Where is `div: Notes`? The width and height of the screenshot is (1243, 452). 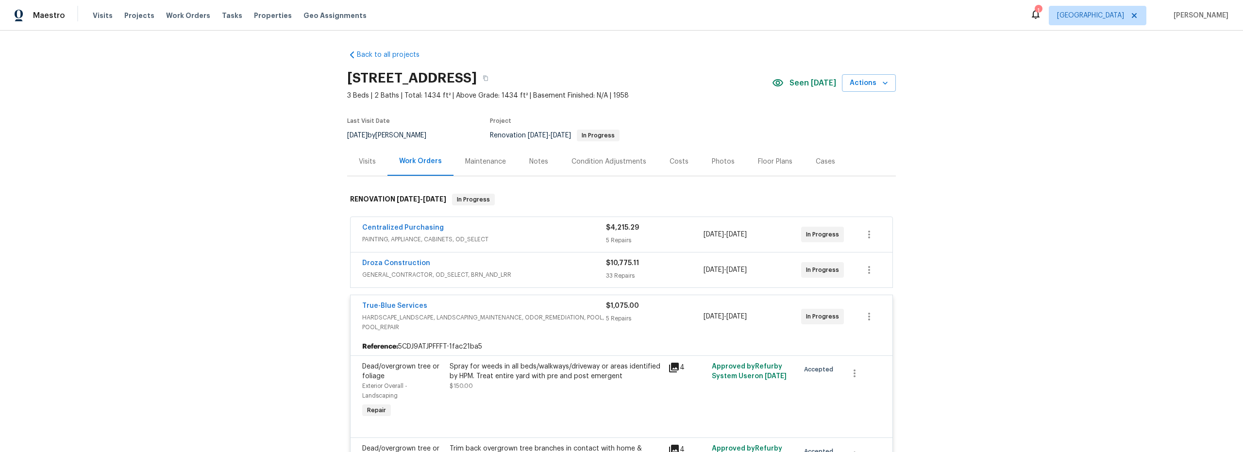 div: Notes is located at coordinates (538, 162).